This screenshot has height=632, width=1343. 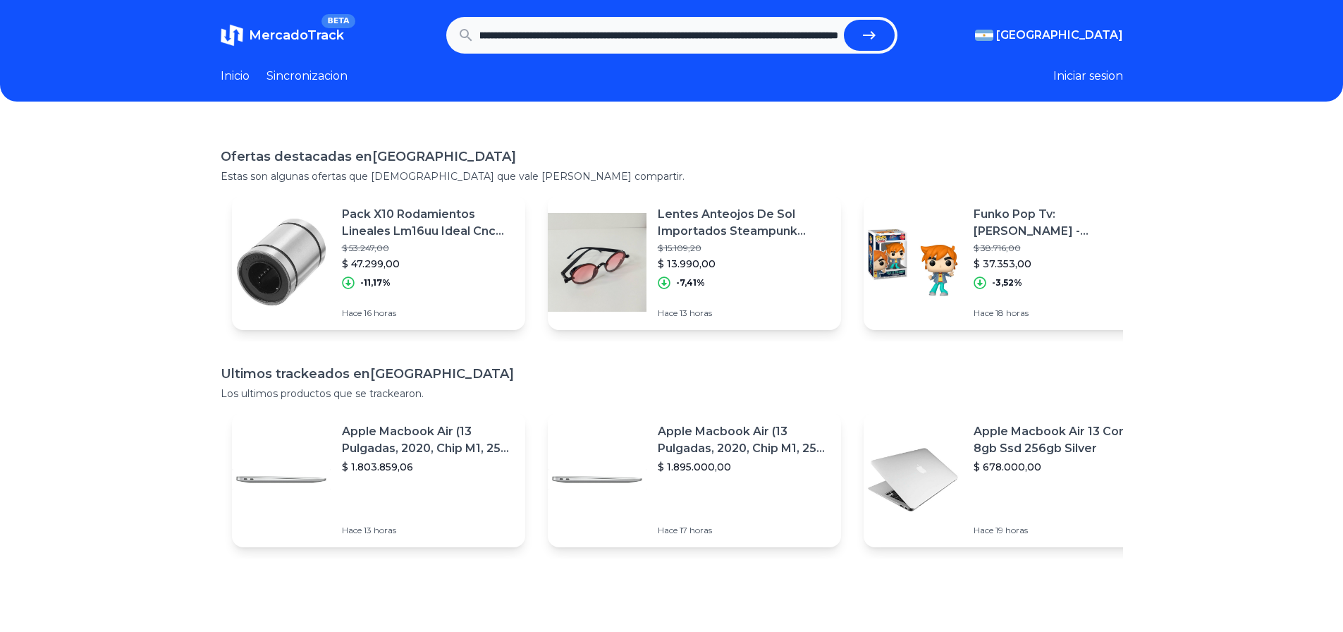 What do you see at coordinates (694, 262) in the screenshot?
I see `a: Featured imageLentes Anteojos De Sol Importados Steampunk Redondos Colores$ 15.109,20$ 13.990,00-...` at bounding box center [694, 262].